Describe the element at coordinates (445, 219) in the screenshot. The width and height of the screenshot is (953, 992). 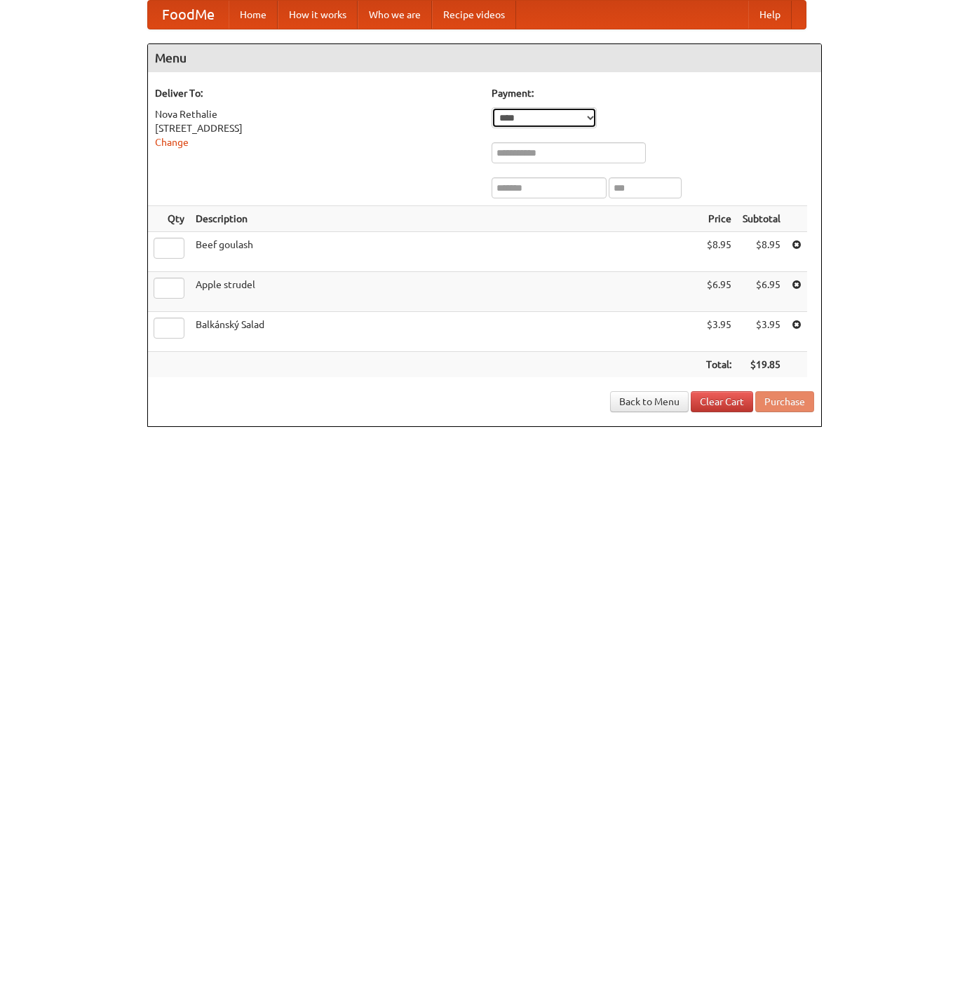
I see `th: Description` at that location.